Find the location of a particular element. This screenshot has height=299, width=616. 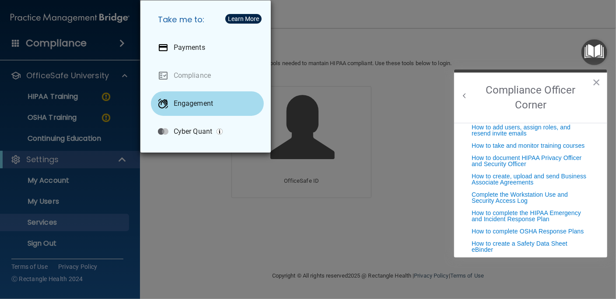

div: Learn More is located at coordinates (243, 19).